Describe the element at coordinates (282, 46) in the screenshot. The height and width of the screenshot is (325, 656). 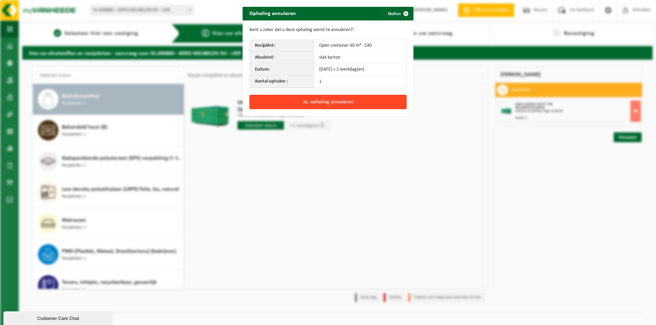
I see `th: Recipiënt:` at that location.